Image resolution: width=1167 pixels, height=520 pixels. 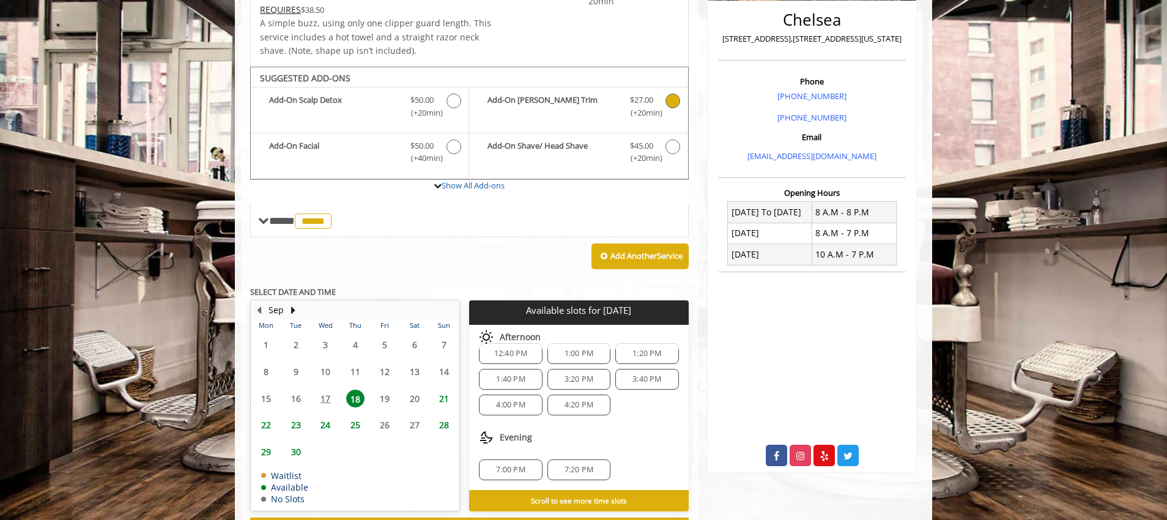 I want to click on td: Available, so click(x=284, y=487).